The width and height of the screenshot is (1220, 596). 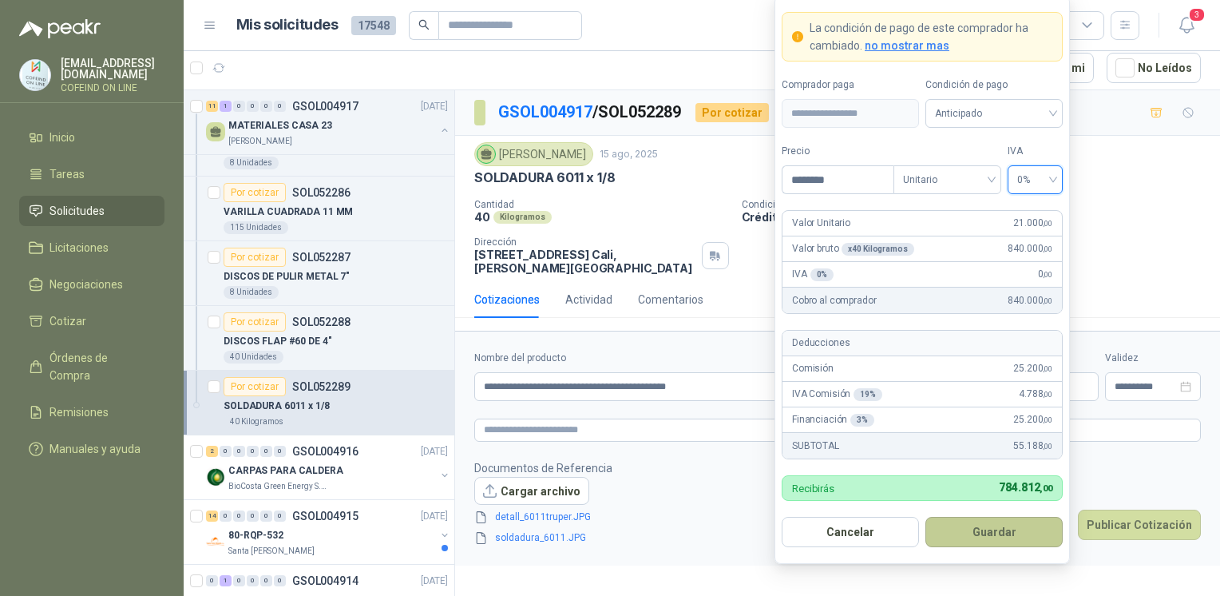 What do you see at coordinates (319, 208) in the screenshot?
I see `a: Por cotizarSOL052286VARILLA CUADRADA 11 MM115 Unidades` at bounding box center [319, 208].